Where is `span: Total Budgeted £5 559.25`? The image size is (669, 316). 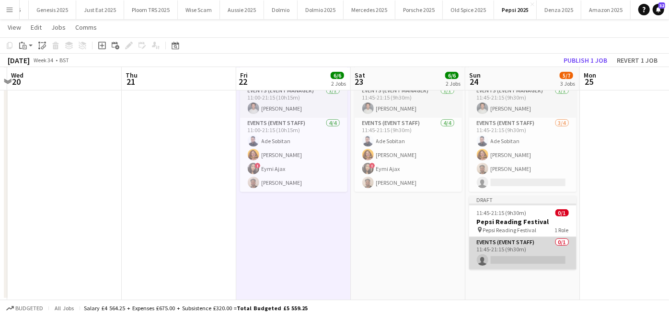 span: Total Budgeted £5 559.25 is located at coordinates (272, 308).